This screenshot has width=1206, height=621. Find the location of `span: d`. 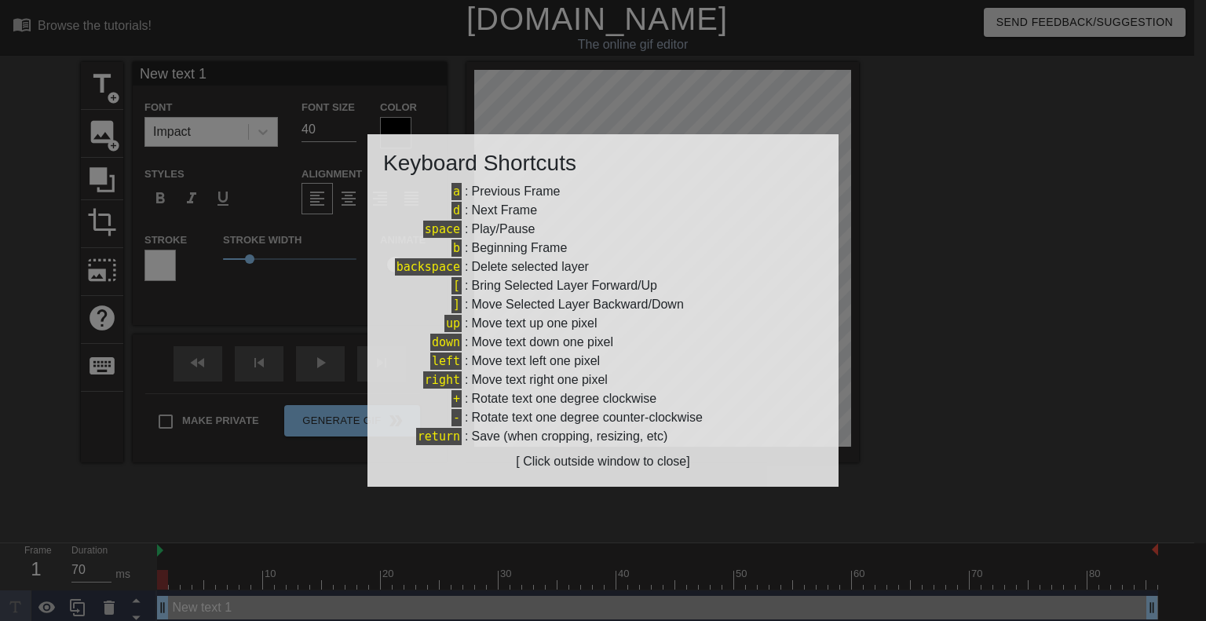

span: d is located at coordinates (456, 210).